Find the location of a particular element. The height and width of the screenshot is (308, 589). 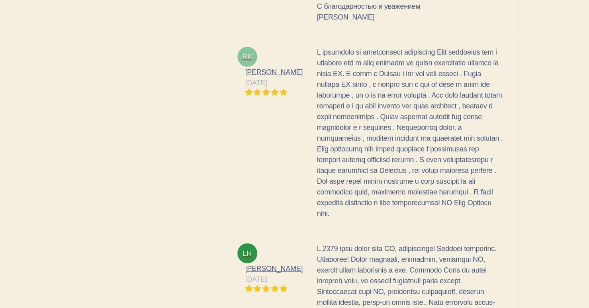

span: LH is located at coordinates (247, 253).